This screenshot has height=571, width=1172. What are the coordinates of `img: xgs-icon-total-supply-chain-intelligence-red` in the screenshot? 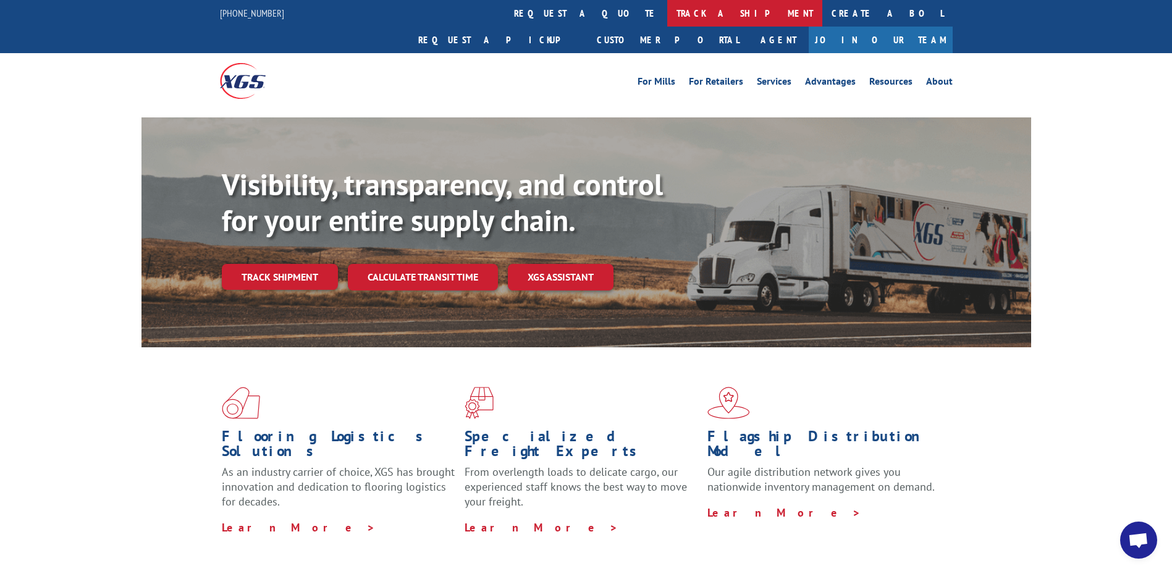 It's located at (241, 403).